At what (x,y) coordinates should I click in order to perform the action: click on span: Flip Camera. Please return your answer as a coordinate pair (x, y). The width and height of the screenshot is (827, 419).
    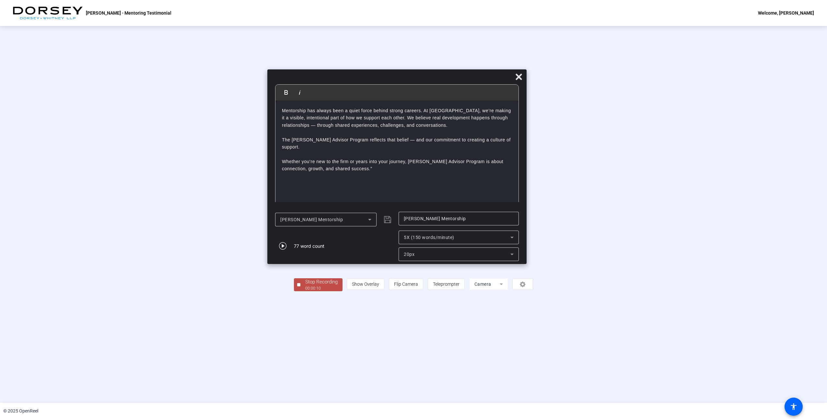
    Looking at the image, I should click on (406, 284).